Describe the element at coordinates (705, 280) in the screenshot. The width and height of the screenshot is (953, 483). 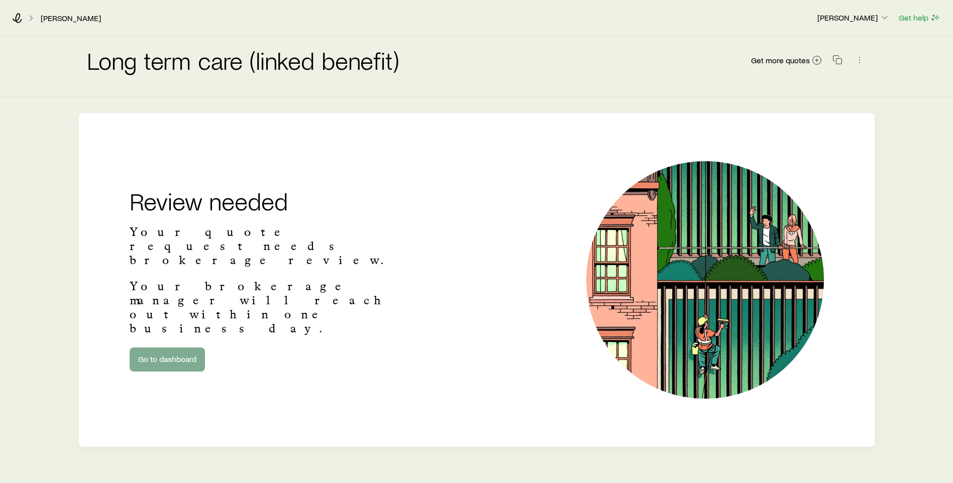
I see `img: Illustration of a window cleaner.` at that location.